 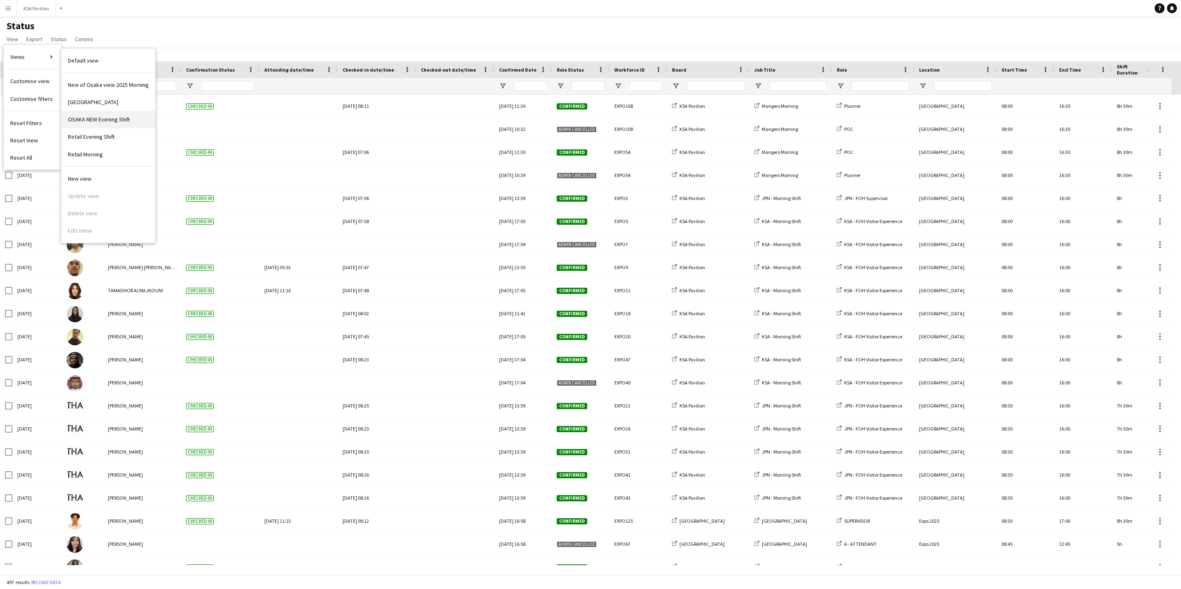 I want to click on div: EXPO108, so click(x=638, y=106).